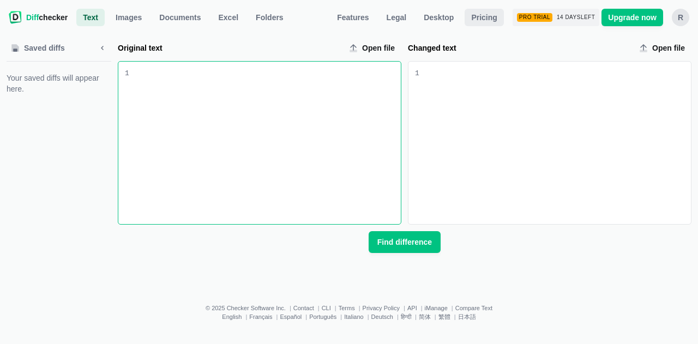 Image resolution: width=698 pixels, height=344 pixels. Describe the element at coordinates (32, 17) in the screenshot. I see `span: Diff` at that location.